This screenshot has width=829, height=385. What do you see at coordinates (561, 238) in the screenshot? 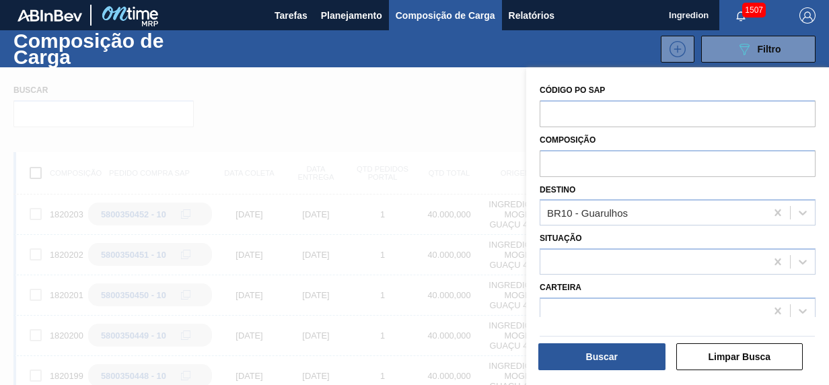
I see `label: Situação` at bounding box center [561, 238].